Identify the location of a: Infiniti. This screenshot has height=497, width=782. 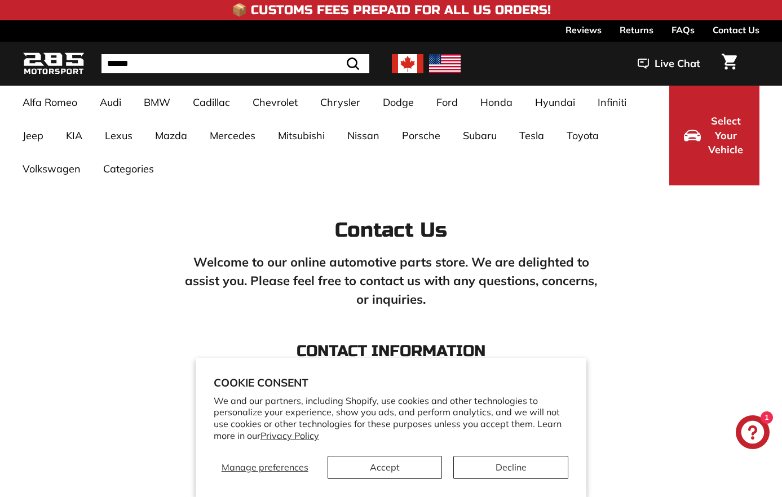
(611, 102).